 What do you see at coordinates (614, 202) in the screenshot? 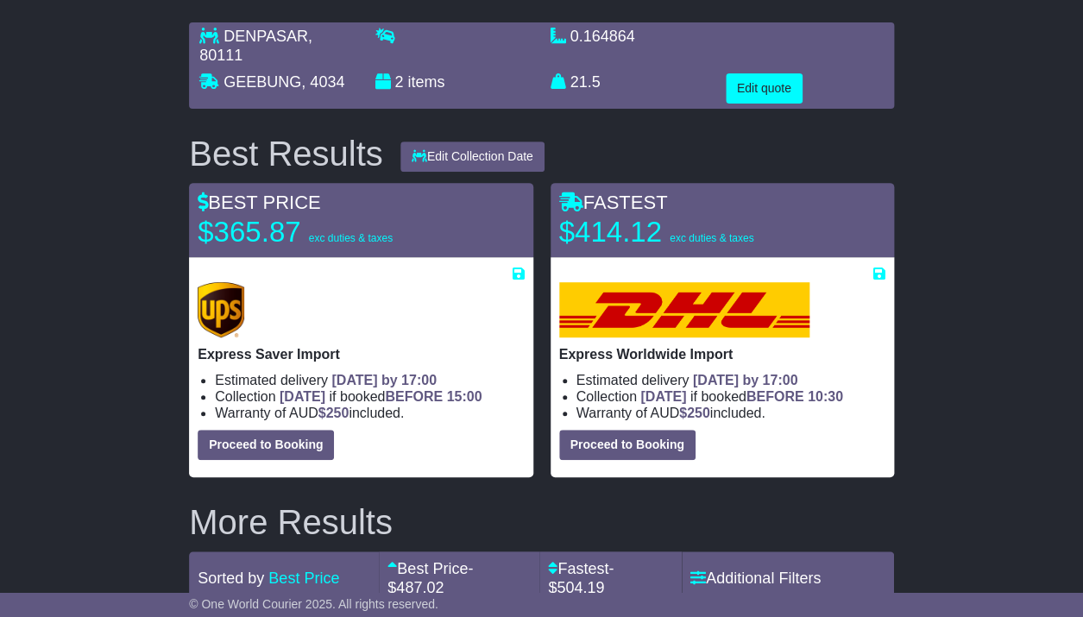
I see `span: FASTEST` at bounding box center [614, 202].